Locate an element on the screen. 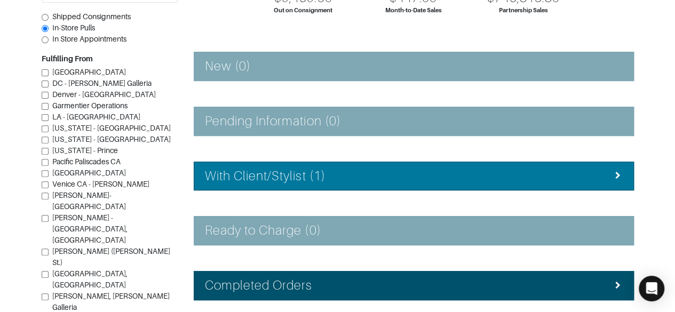  input: Shipped Consignments is located at coordinates (45, 17).